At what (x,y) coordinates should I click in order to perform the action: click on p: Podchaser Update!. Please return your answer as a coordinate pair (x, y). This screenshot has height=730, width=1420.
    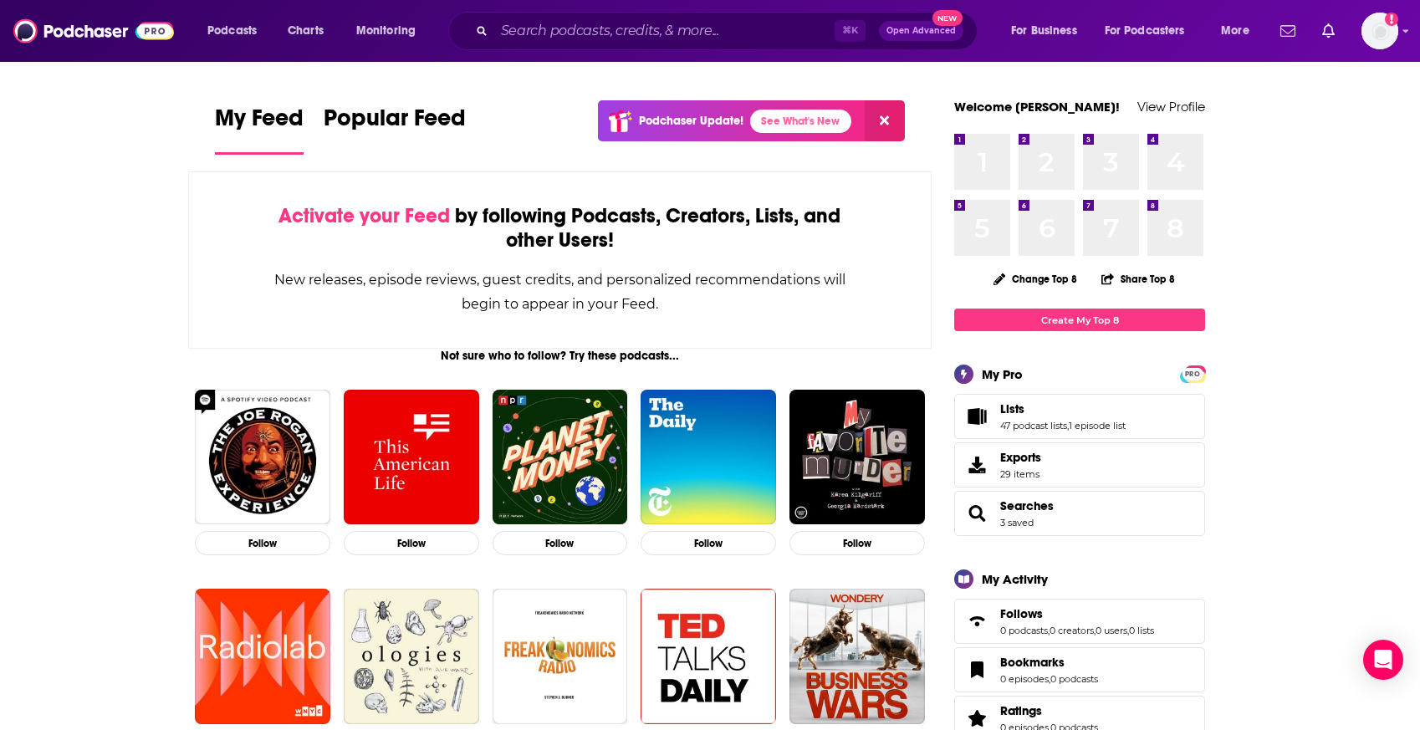
    Looking at the image, I should click on (691, 120).